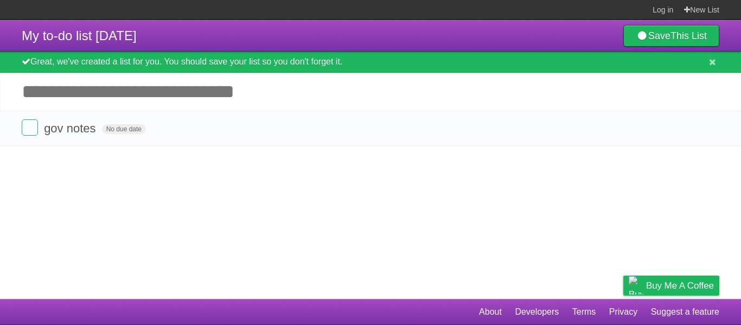 This screenshot has width=741, height=325. I want to click on a: Terms, so click(584, 312).